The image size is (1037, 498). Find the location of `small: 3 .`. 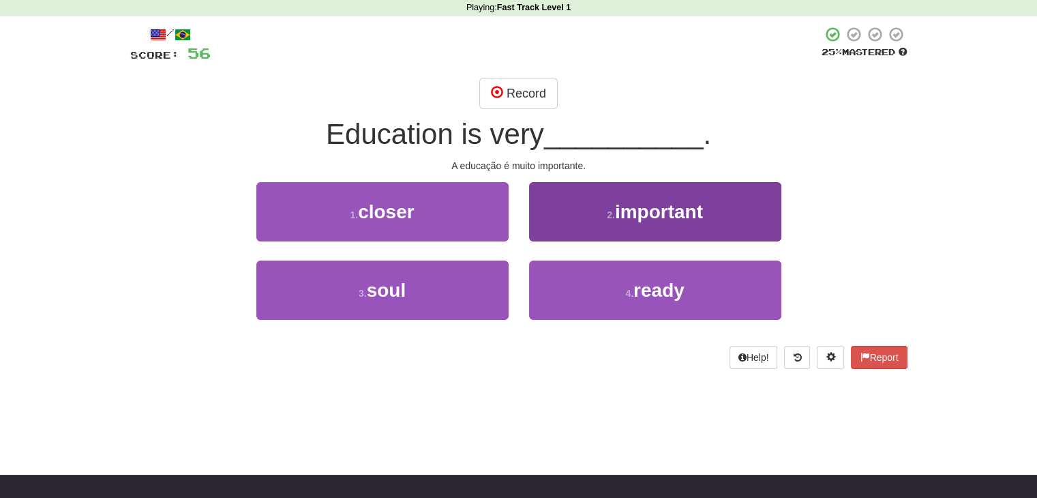

small: 3 . is located at coordinates (363, 293).